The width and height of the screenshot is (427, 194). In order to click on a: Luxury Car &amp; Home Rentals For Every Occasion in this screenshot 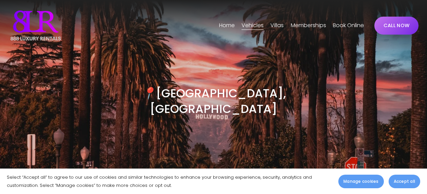, I will do `click(36, 25)`.